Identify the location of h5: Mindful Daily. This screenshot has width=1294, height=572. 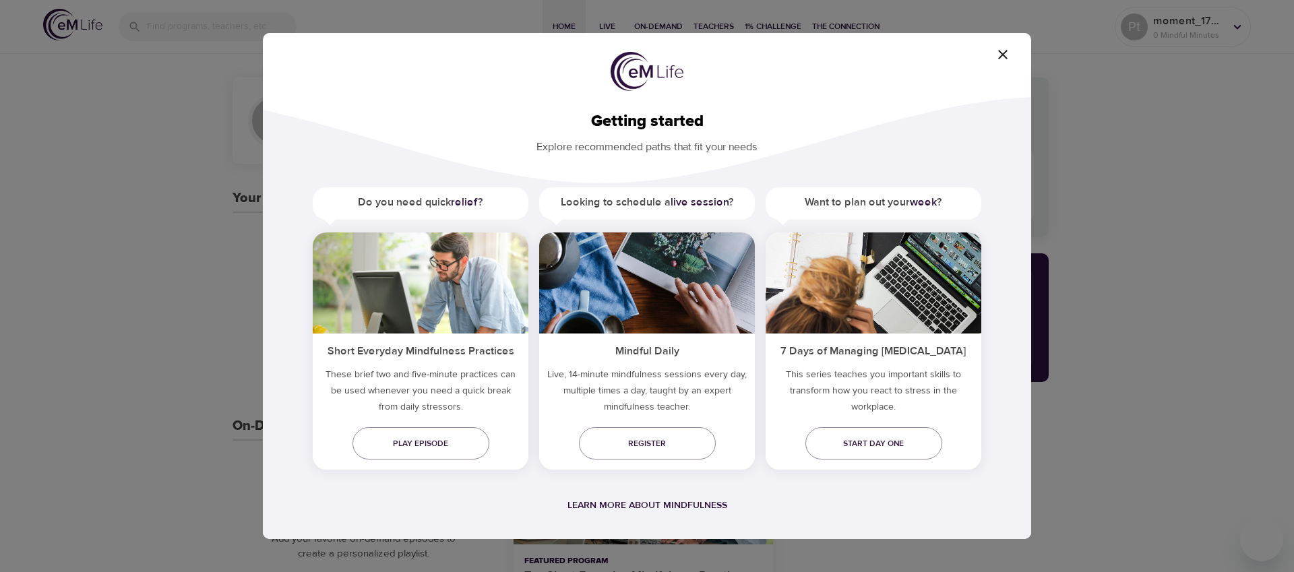
(647, 350).